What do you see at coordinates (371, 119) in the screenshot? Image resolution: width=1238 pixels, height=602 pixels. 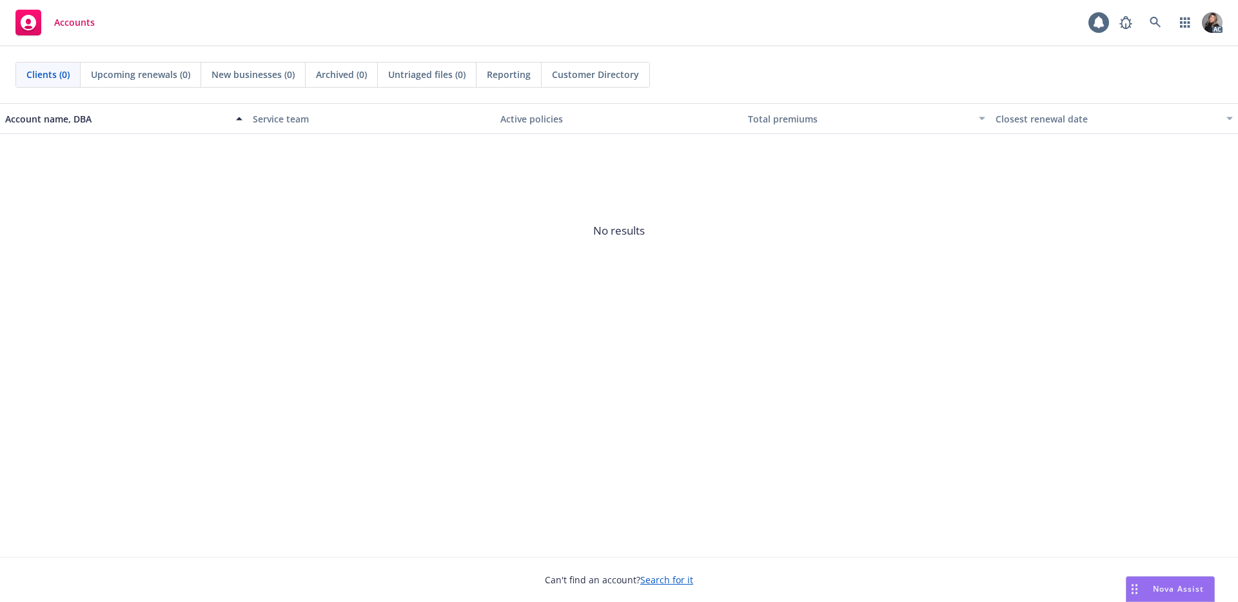 I see `div: Service team` at bounding box center [371, 119].